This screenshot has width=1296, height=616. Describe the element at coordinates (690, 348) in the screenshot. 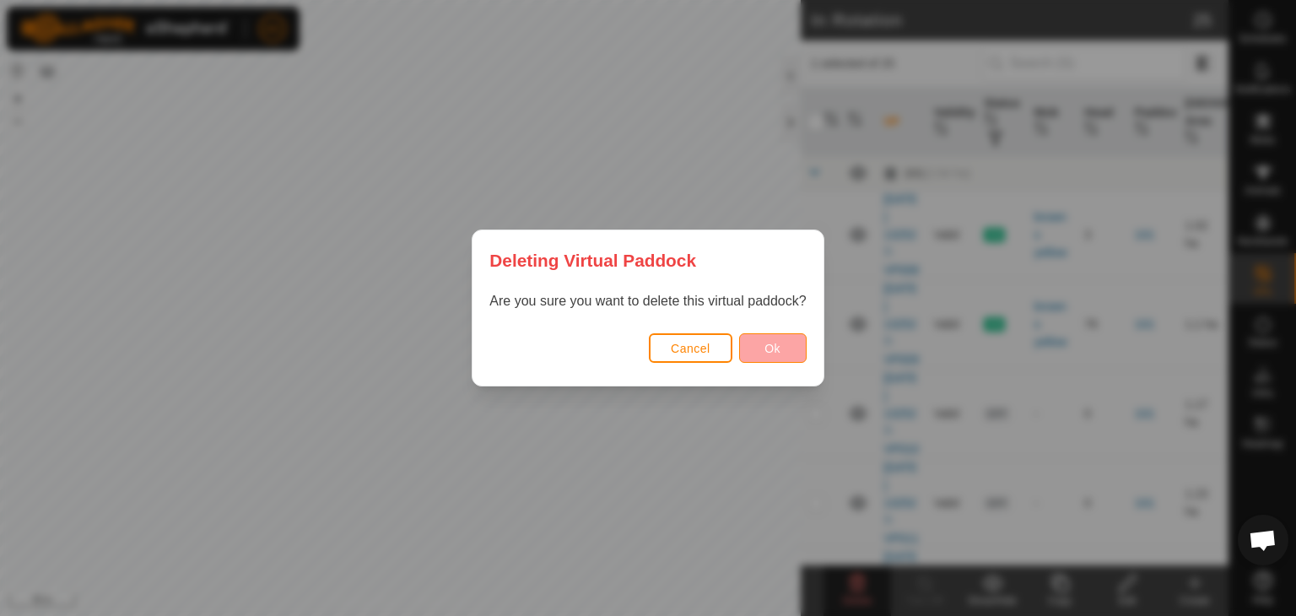

I see `button: Cancel` at that location.